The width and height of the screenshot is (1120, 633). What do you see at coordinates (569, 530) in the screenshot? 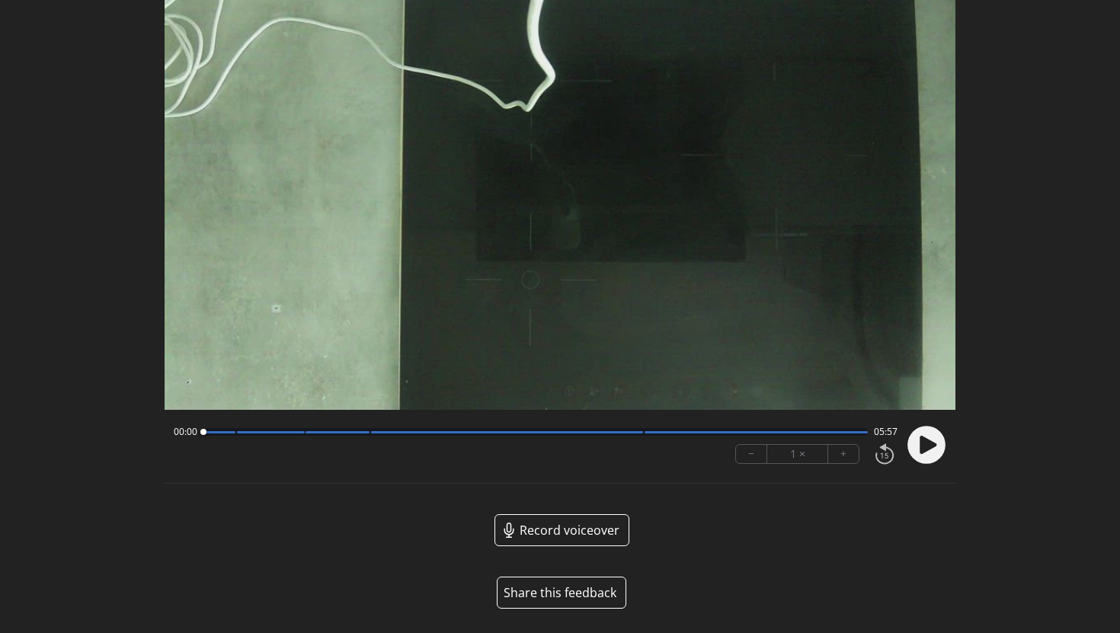
I see `span: Record voiceover` at bounding box center [569, 530].